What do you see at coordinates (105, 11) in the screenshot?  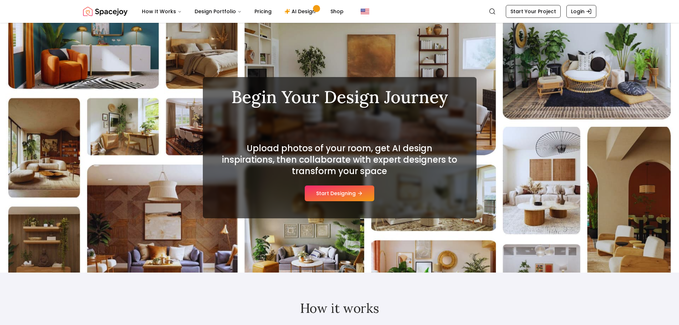 I see `a: Spacejoy` at bounding box center [105, 11].